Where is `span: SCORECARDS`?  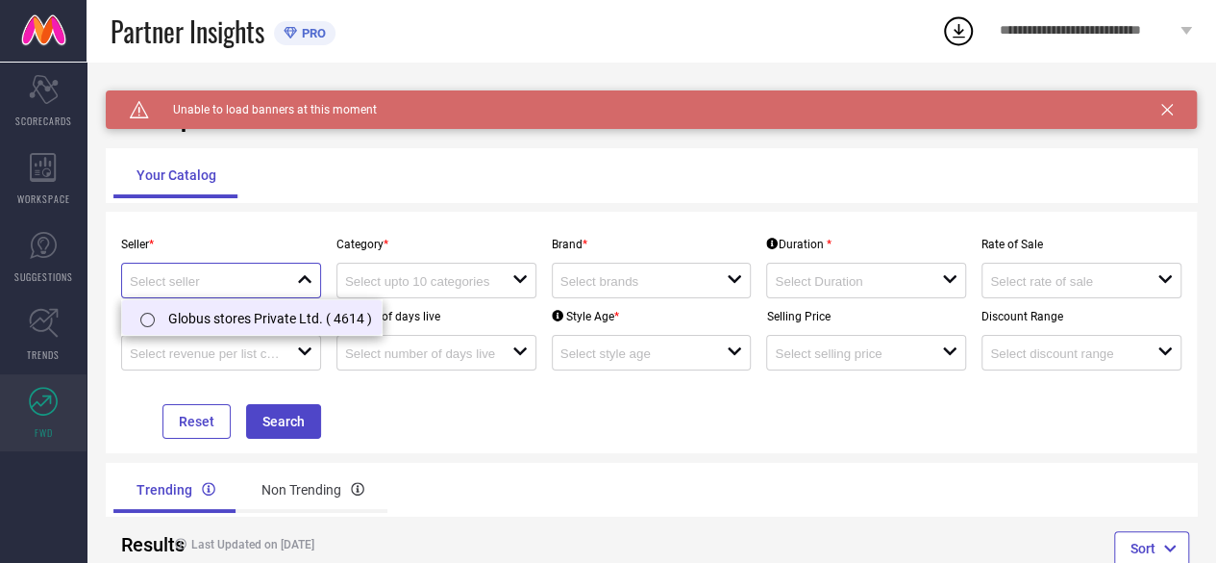
span: SCORECARDS is located at coordinates (43, 120).